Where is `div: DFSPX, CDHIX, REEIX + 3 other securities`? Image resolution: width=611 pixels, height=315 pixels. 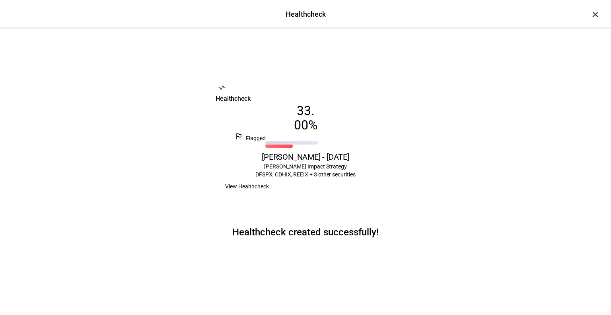
div: DFSPX, CDHIX, REEIX + 3 other securities is located at coordinates (306, 170).